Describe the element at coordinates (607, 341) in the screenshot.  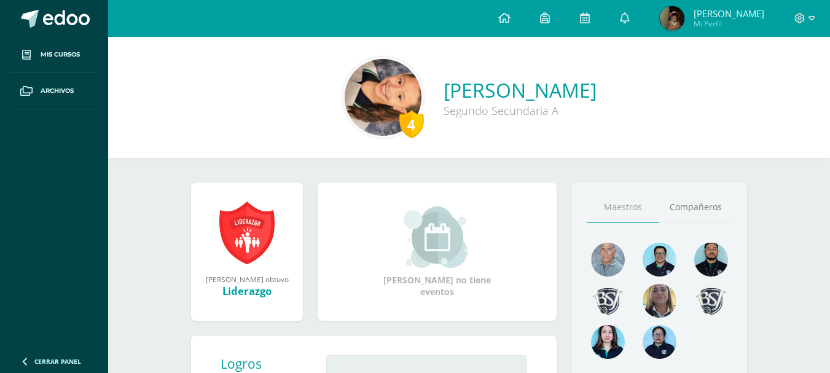
I see `img: 1f9df8322dc8a4a819c6562ad5c2ddfe.png` at that location.